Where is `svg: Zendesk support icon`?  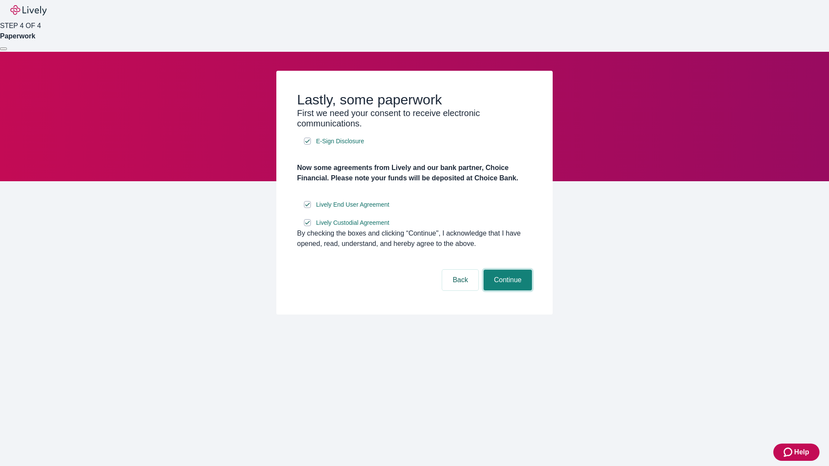
svg: Zendesk support icon is located at coordinates (789, 452).